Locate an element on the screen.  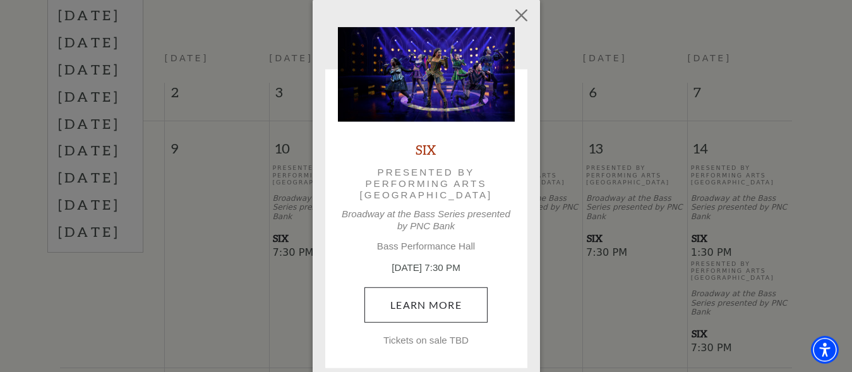
div: Accessibility Menu is located at coordinates (824, 350).